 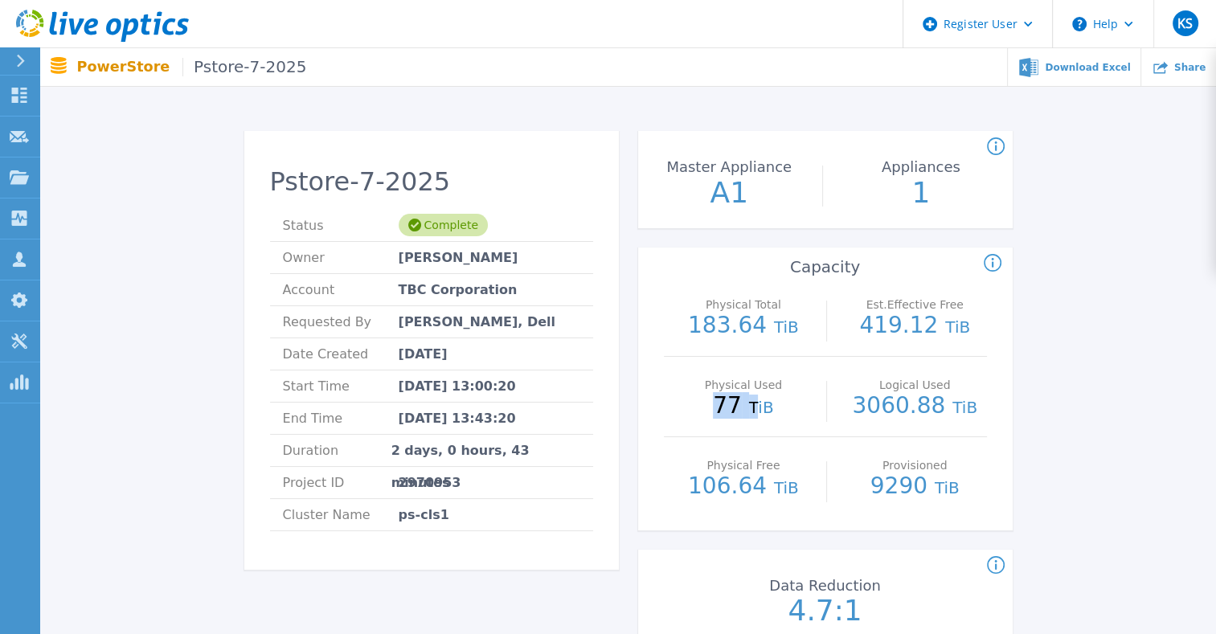 I want to click on p: 3060.88, so click(x=914, y=407).